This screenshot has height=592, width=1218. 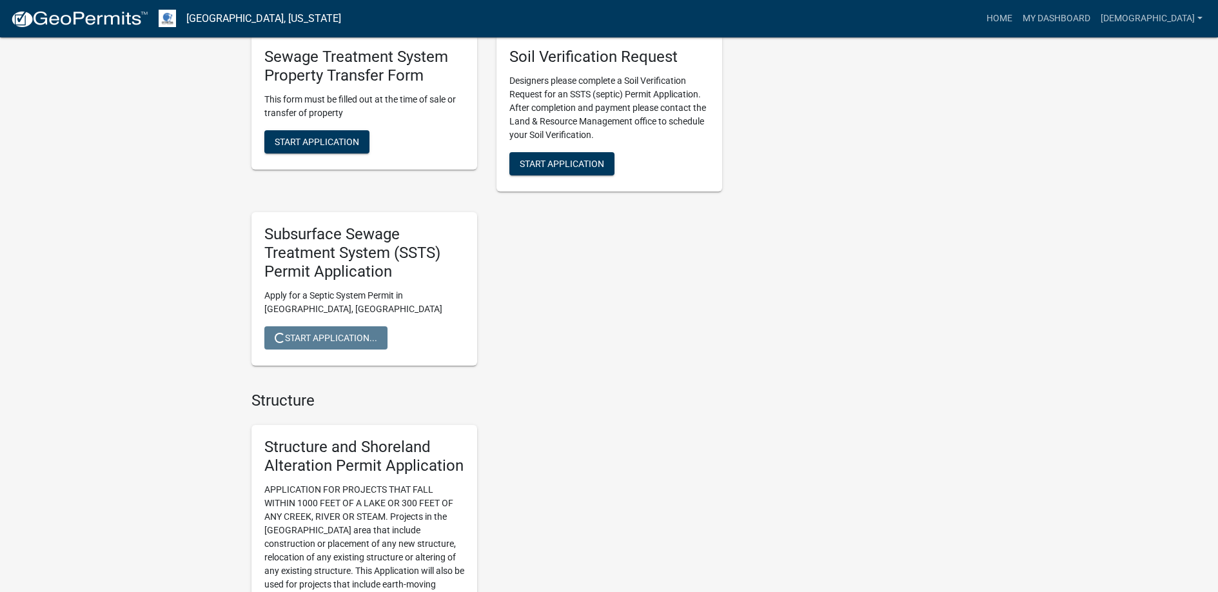 What do you see at coordinates (1056, 19) in the screenshot?
I see `a: My Dashboard` at bounding box center [1056, 19].